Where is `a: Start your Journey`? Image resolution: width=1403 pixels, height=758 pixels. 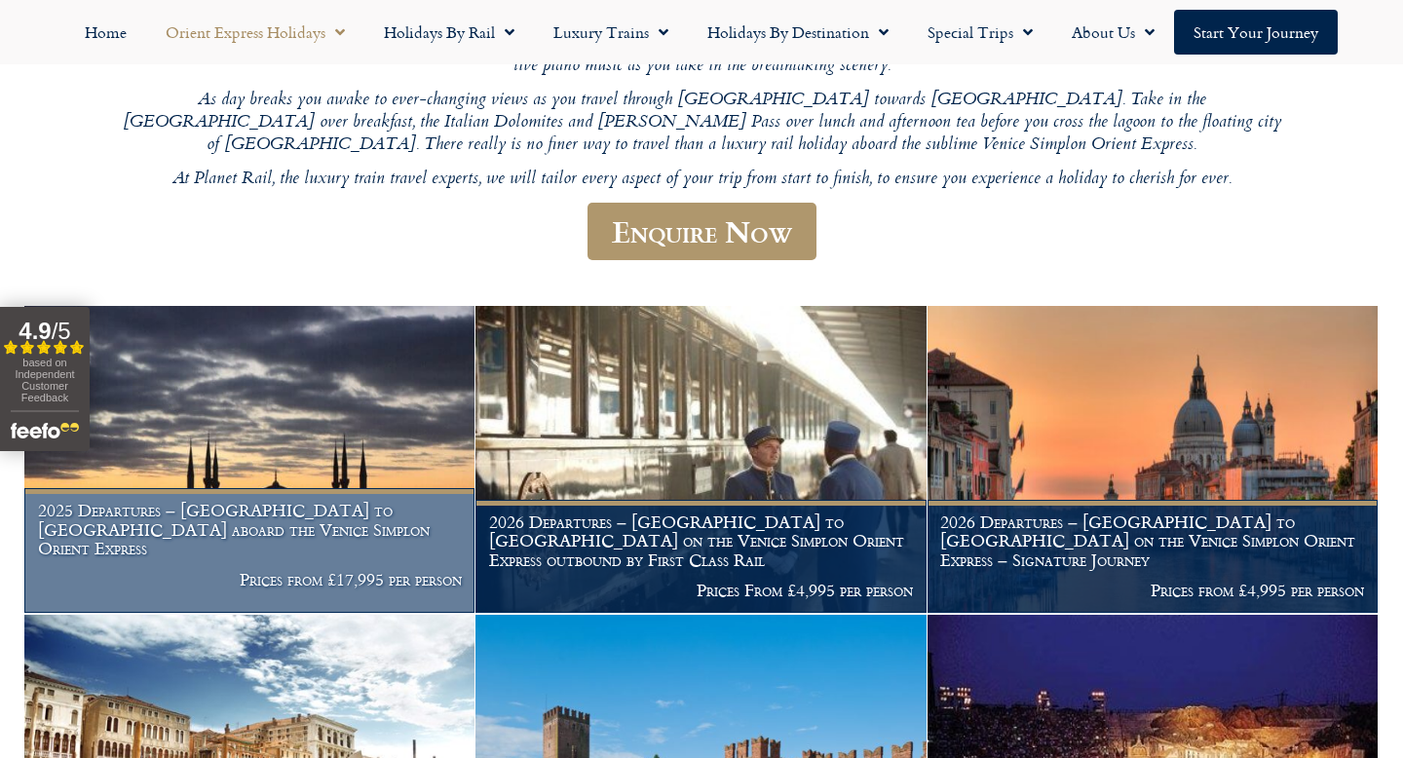
a: Start your Journey is located at coordinates (1256, 32).